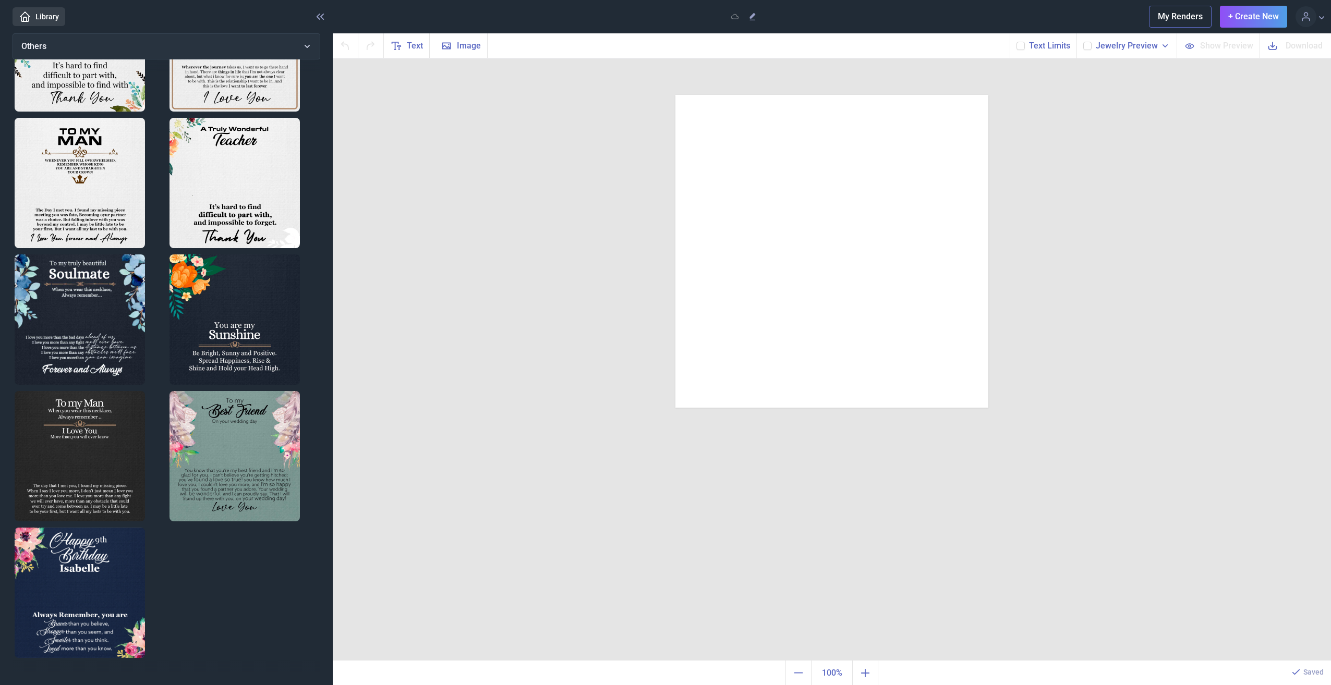 This screenshot has height=685, width=1331. I want to click on button: + Create New, so click(1253, 17).